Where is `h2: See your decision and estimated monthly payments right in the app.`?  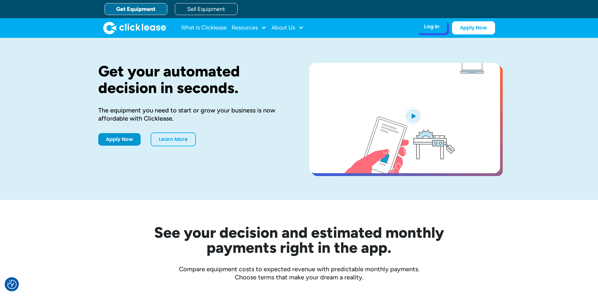 h2: See your decision and estimated monthly payments right in the app. is located at coordinates (299, 240).